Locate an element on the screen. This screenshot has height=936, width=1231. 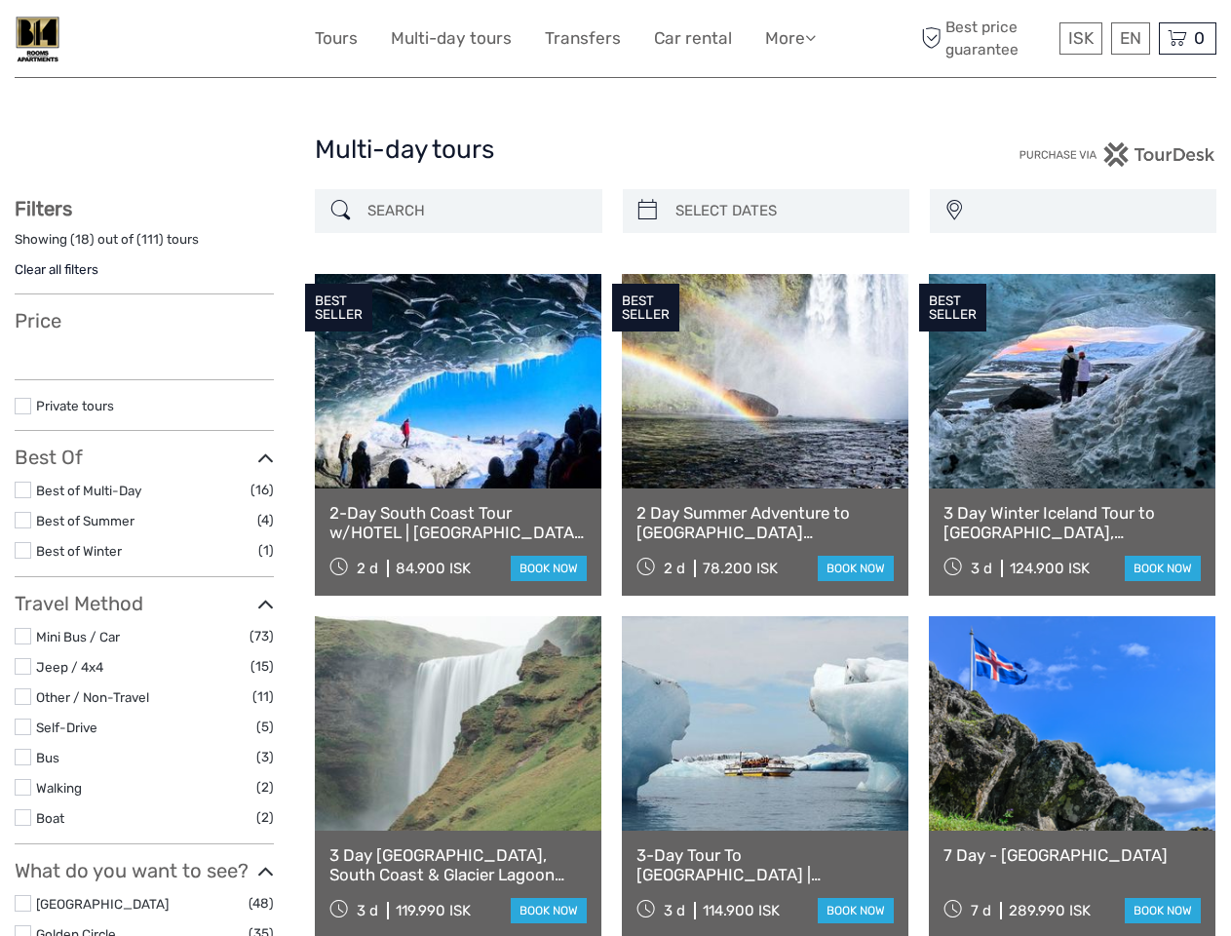
a: More is located at coordinates (791, 38).